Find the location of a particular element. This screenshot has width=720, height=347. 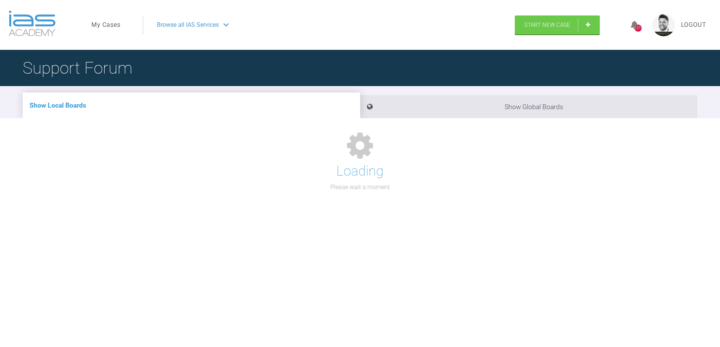

span: Browse all IAS Services is located at coordinates (188, 25).